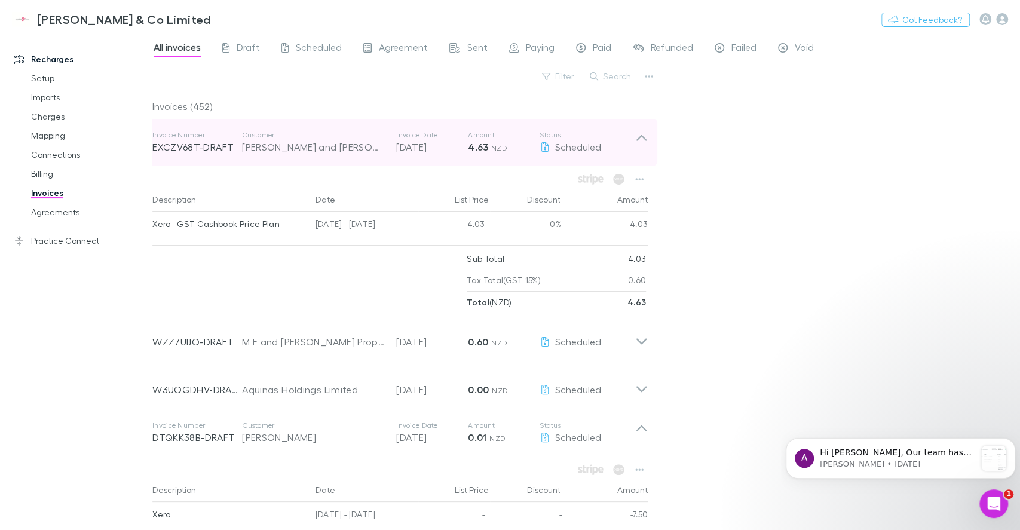  Describe the element at coordinates (559, 76) in the screenshot. I see `button: Filter` at that location.